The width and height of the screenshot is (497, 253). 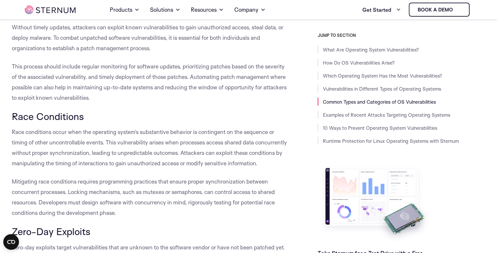 I want to click on h3: JUMP TO SECTION, so click(x=401, y=35).